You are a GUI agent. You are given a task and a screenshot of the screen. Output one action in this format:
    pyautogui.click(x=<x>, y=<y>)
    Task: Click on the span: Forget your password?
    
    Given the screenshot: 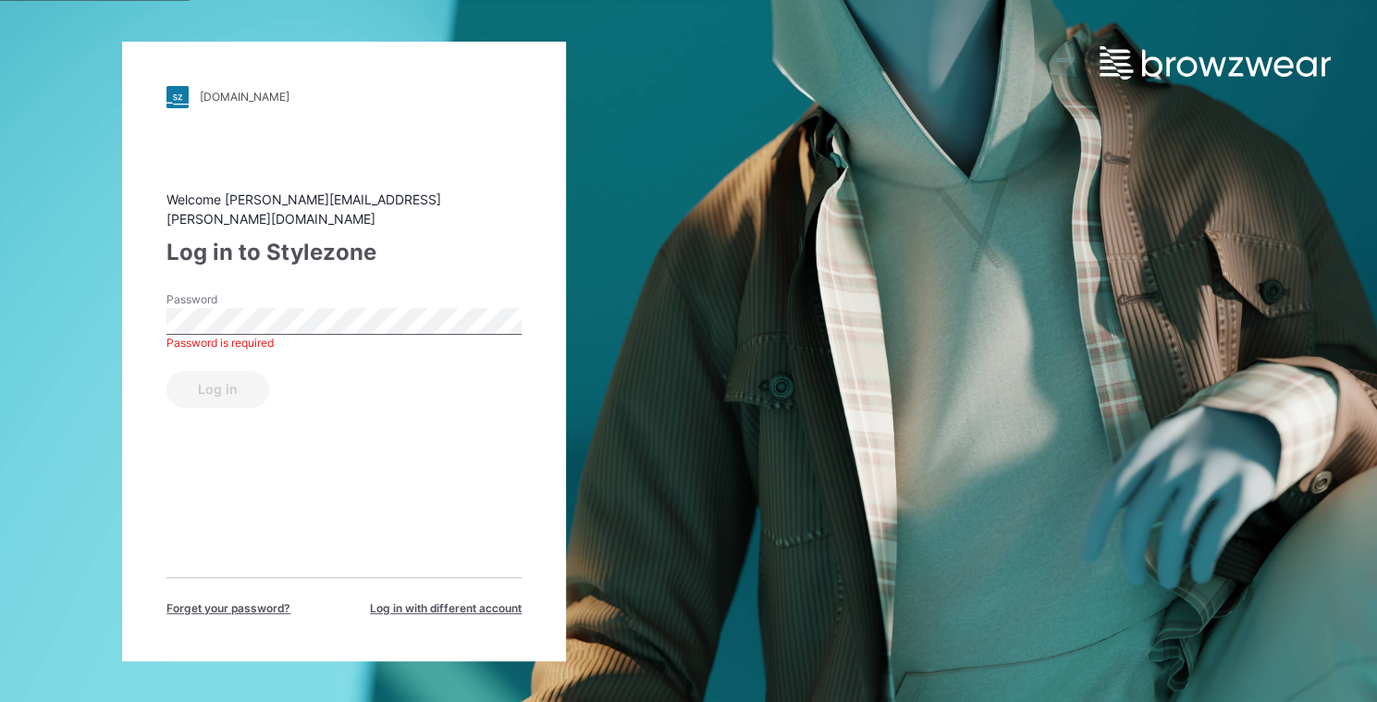 What is the action you would take?
    pyautogui.click(x=228, y=608)
    